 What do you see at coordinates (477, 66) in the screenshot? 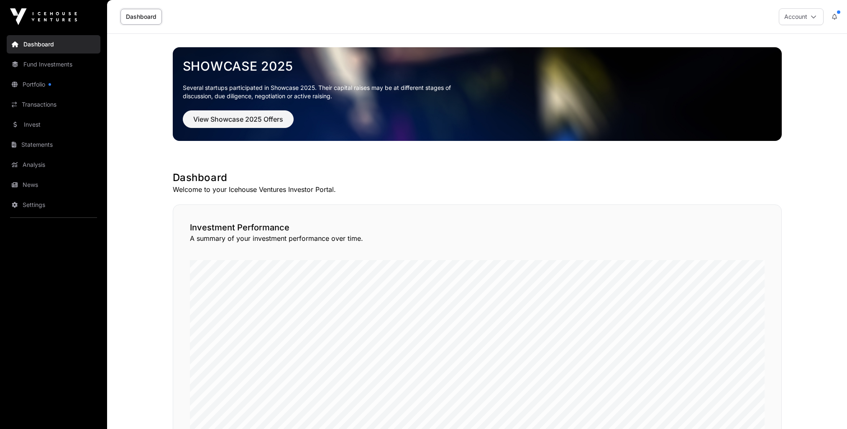
I see `a: Showcase 2025` at bounding box center [477, 66].